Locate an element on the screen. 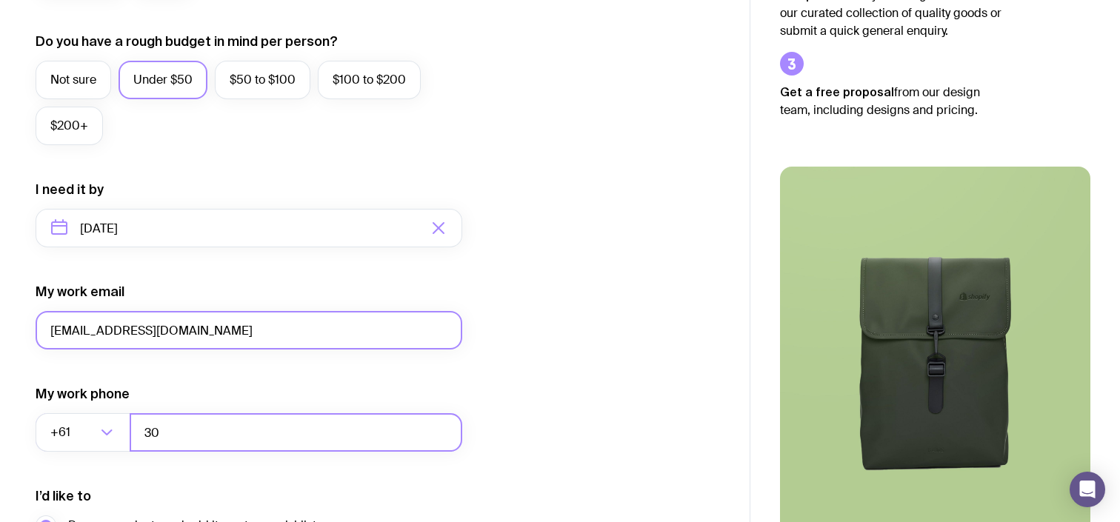 The width and height of the screenshot is (1120, 522). span: +61 is located at coordinates (61, 433).